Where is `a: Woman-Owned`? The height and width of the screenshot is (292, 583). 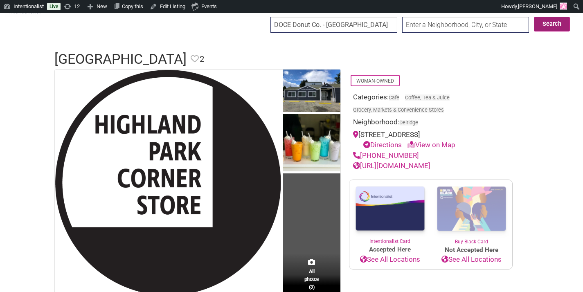
a: Woman-Owned is located at coordinates (375, 81).